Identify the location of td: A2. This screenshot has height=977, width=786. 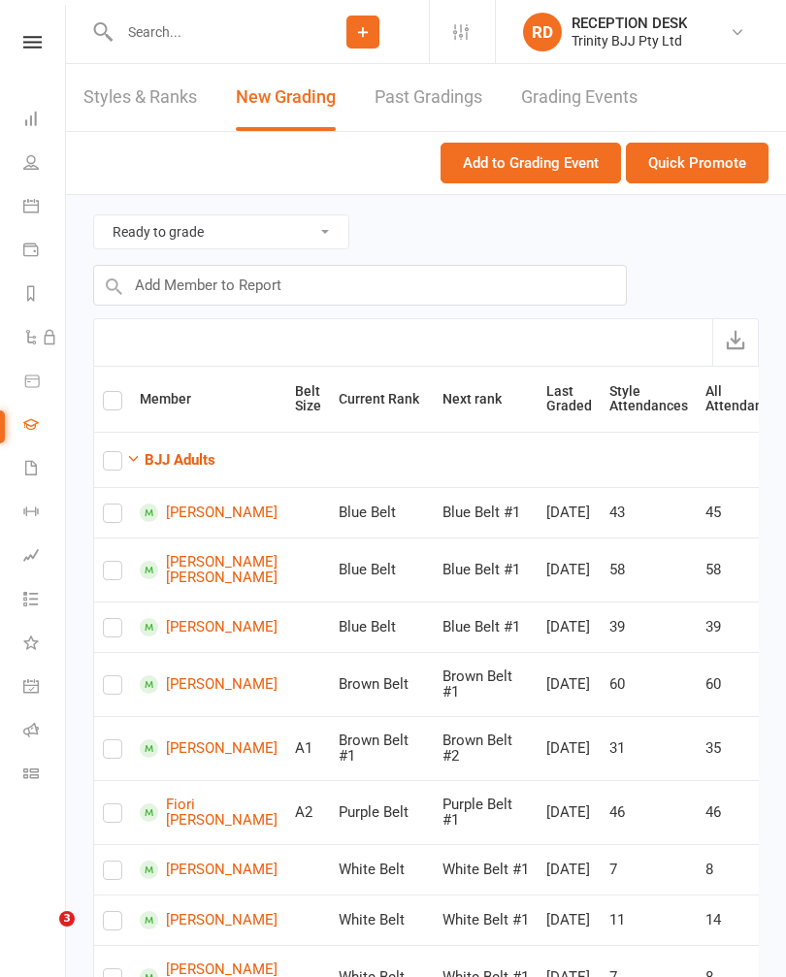
(308, 812).